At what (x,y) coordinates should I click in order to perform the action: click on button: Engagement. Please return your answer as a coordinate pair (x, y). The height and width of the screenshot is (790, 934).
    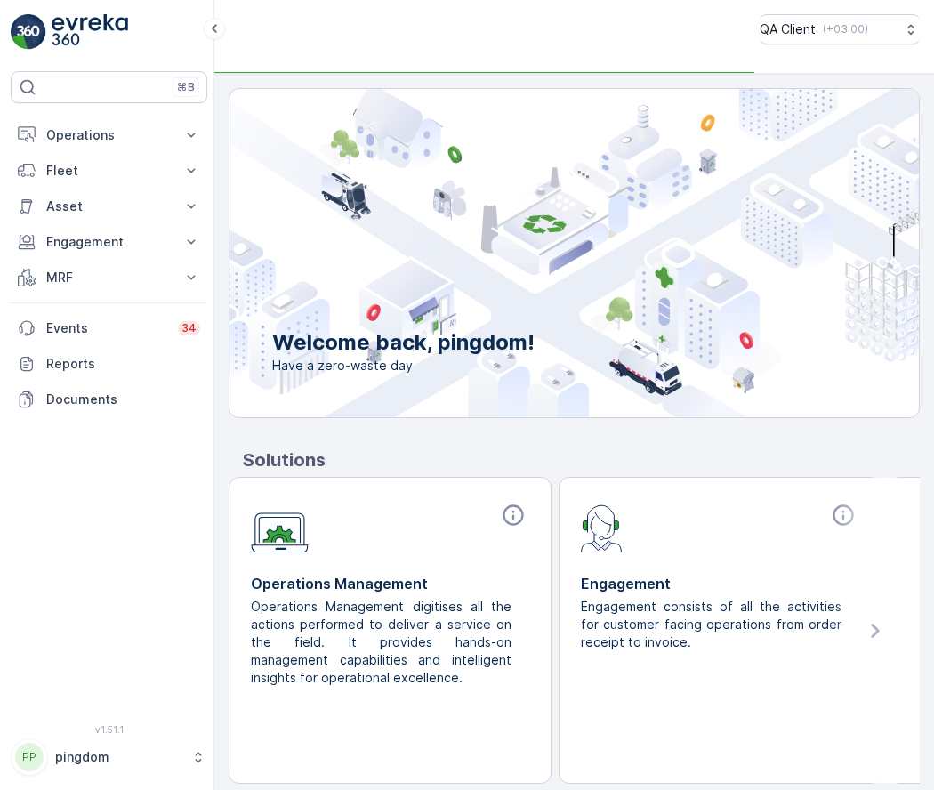
    Looking at the image, I should click on (109, 242).